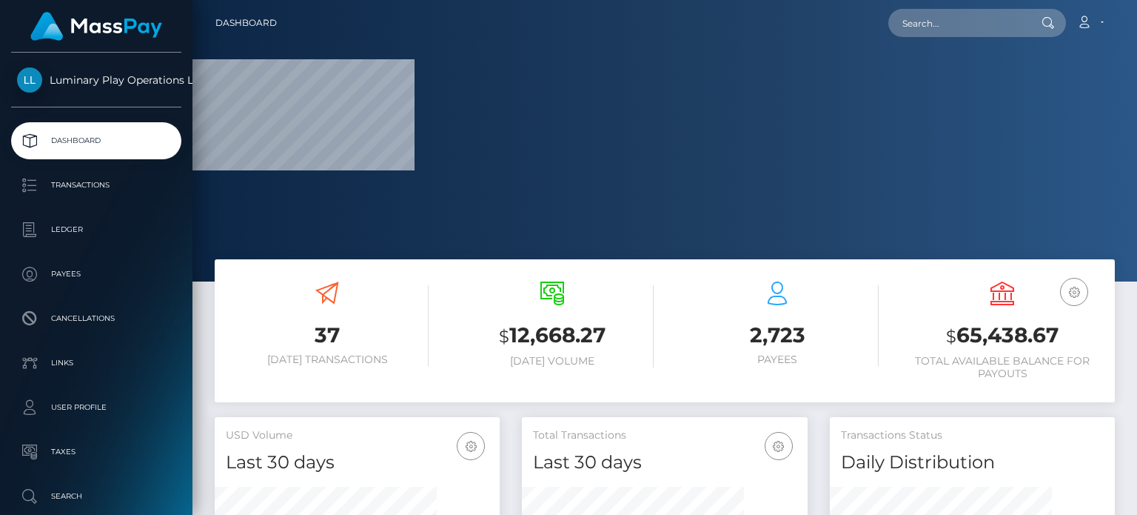 Image resolution: width=1137 pixels, height=515 pixels. Describe the element at coordinates (96, 185) in the screenshot. I see `p: Transactions` at that location.